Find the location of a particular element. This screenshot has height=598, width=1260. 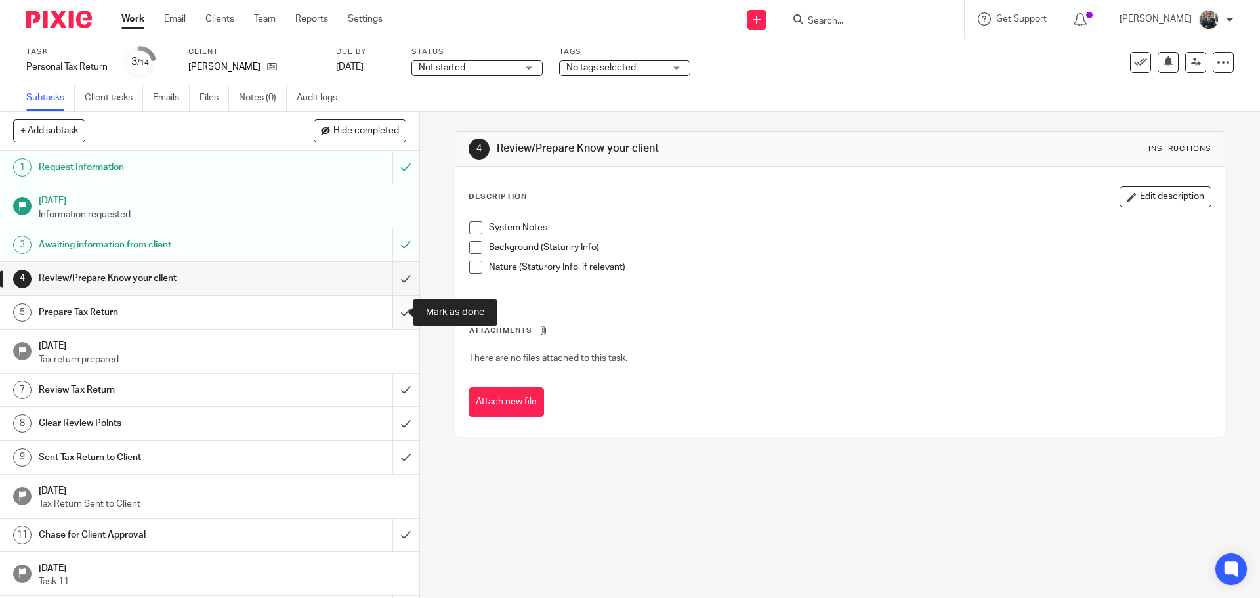

h1: Chase for Client Approval is located at coordinates (152, 535).